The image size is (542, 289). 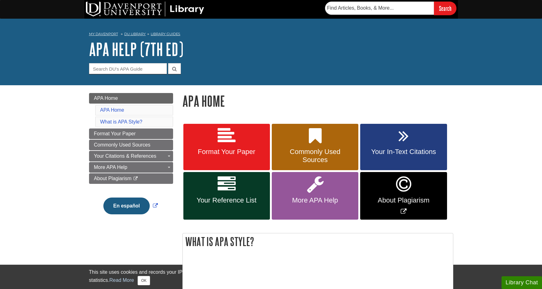 What do you see at coordinates (135, 34) in the screenshot?
I see `a: DU Library` at bounding box center [135, 34].